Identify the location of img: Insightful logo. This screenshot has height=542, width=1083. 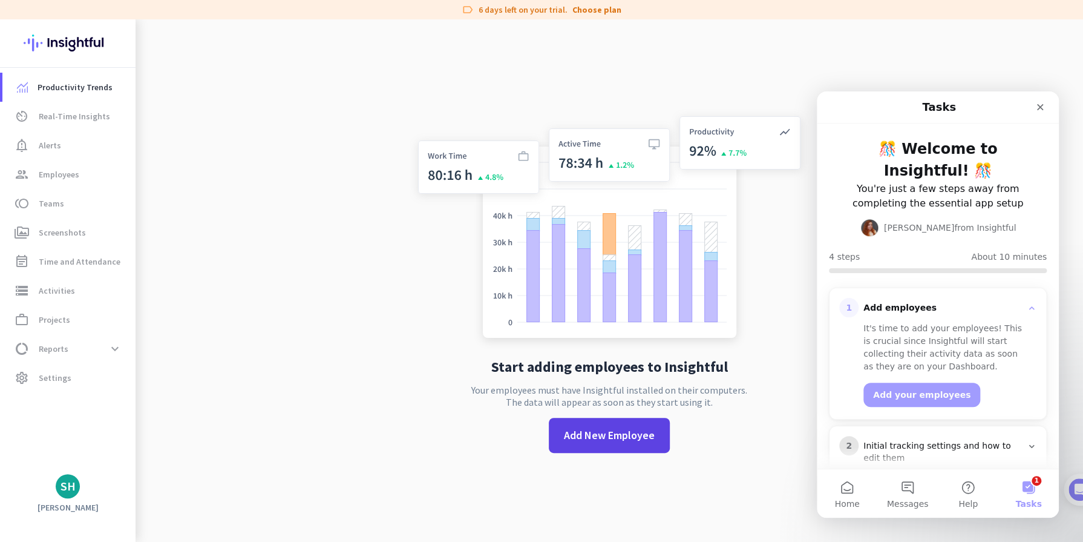
(68, 43).